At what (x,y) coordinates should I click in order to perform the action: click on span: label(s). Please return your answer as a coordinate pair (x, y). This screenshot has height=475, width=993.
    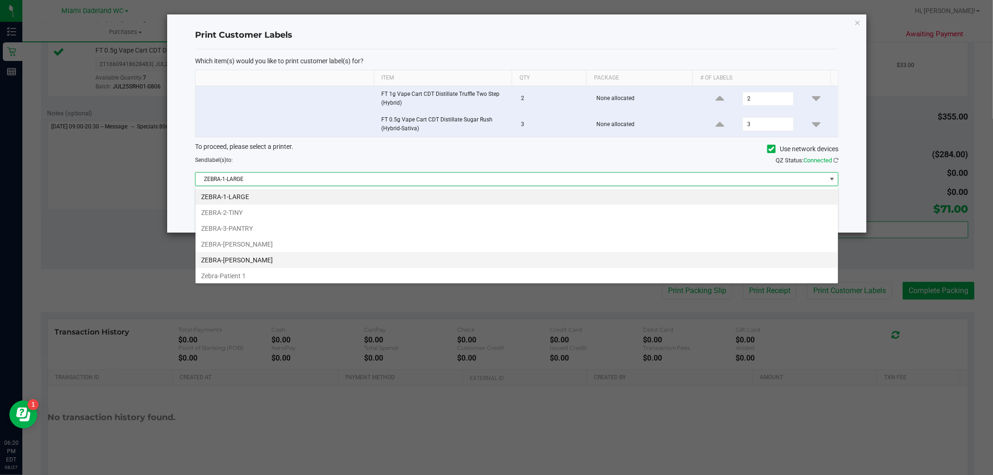
    Looking at the image, I should click on (217, 160).